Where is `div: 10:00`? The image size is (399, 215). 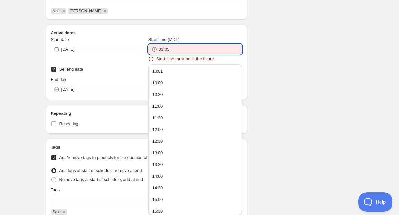 div: 10:00 is located at coordinates (157, 83).